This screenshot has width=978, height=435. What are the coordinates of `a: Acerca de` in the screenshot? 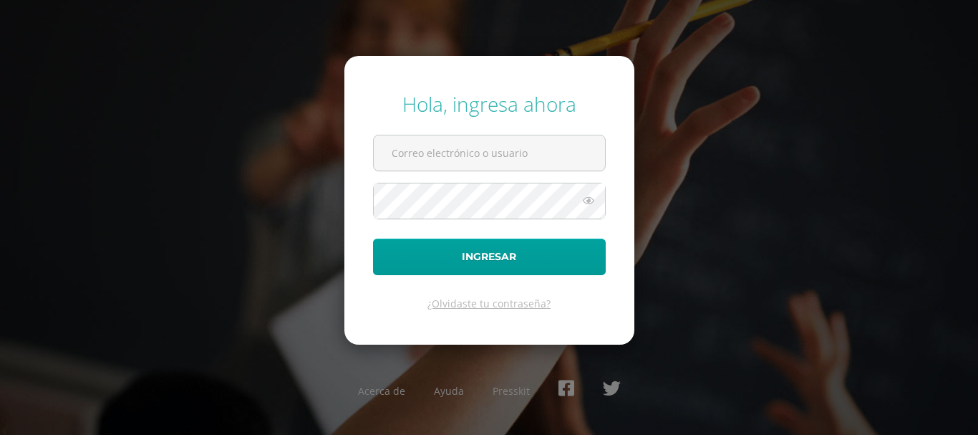 It's located at (382, 390).